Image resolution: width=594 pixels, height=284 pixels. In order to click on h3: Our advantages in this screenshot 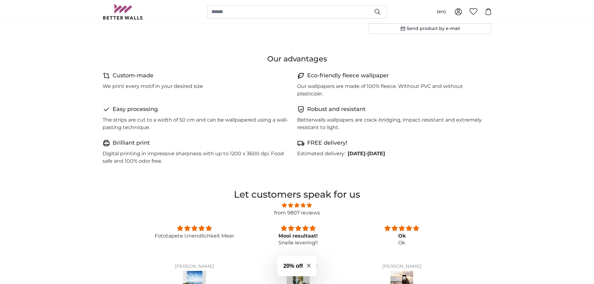, I will do `click(297, 59)`.